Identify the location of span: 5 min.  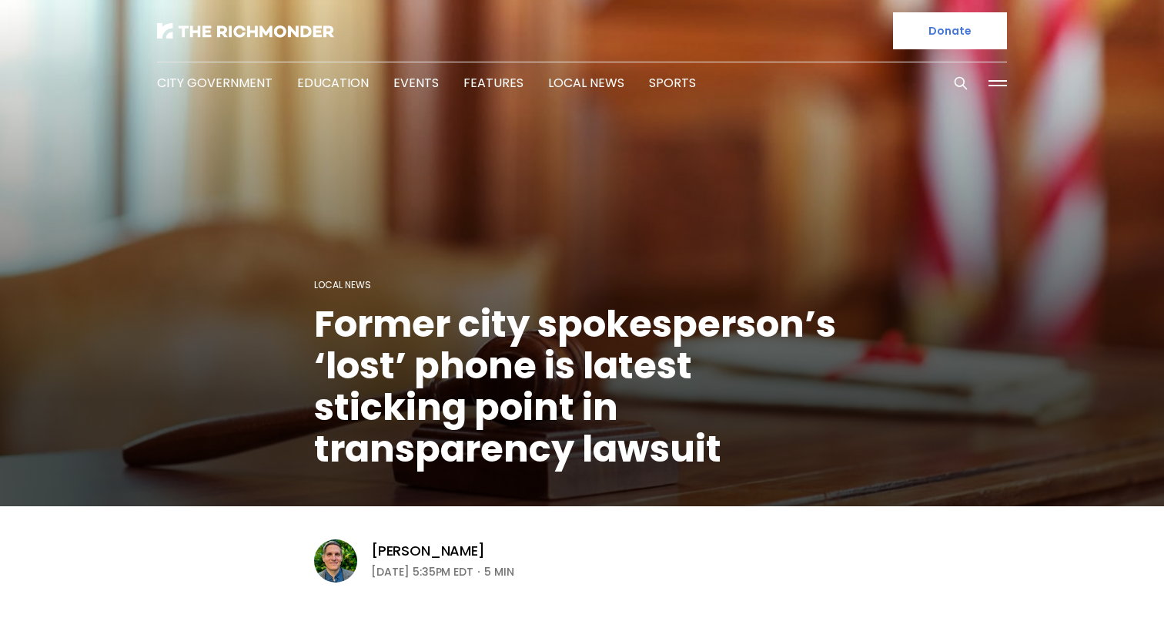
(499, 571).